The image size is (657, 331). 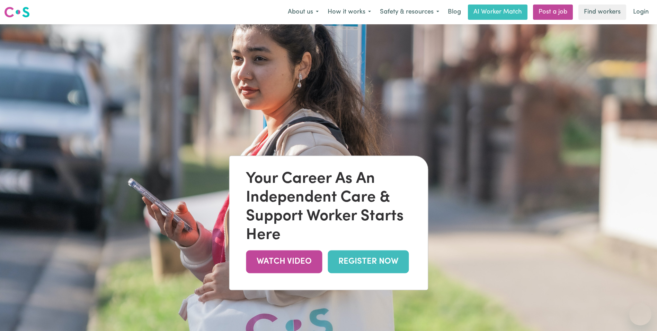 What do you see at coordinates (329, 207) in the screenshot?
I see `div: Your Career As An Independent Care & Support Worker Starts Here` at bounding box center [329, 207].